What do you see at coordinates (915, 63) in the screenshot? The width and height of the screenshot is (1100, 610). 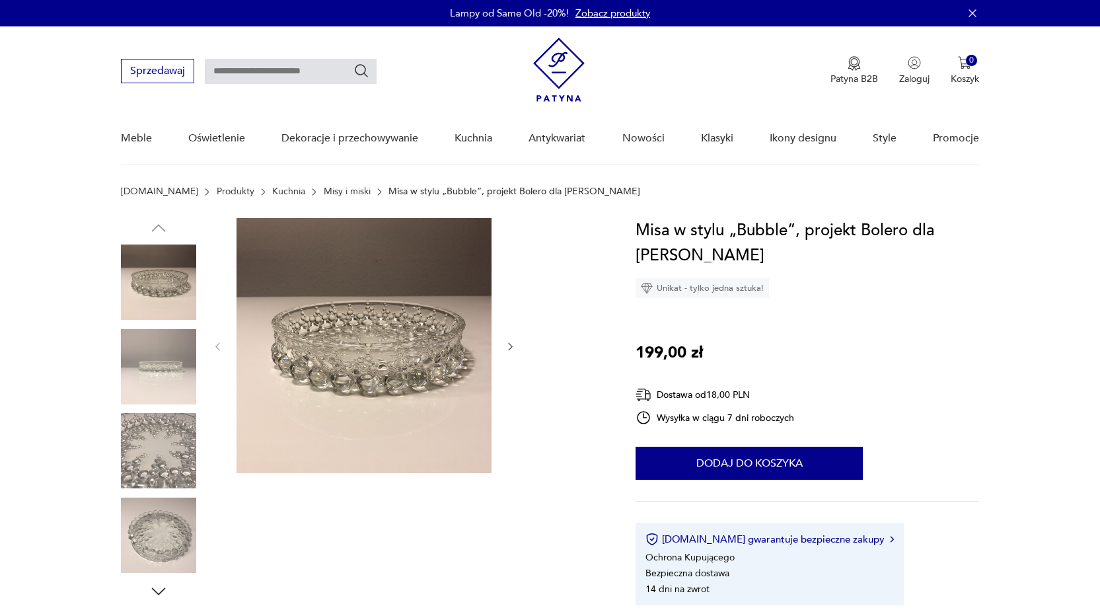 I see `img: Ikonka użytkownika` at bounding box center [915, 63].